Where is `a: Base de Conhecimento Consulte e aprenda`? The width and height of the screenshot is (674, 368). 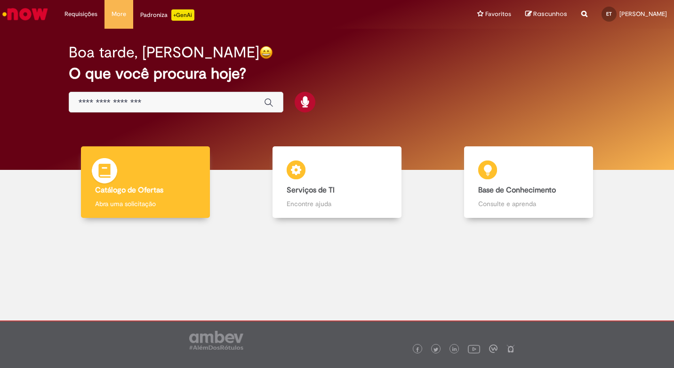
a: Base de Conhecimento Consulte e aprenda is located at coordinates (528, 182).